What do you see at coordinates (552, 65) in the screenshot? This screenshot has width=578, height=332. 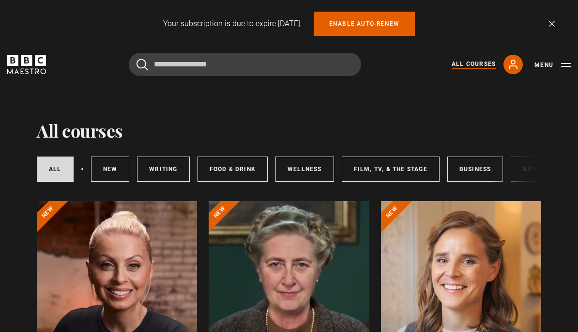 I see `button: Toggle navigation` at bounding box center [552, 65].